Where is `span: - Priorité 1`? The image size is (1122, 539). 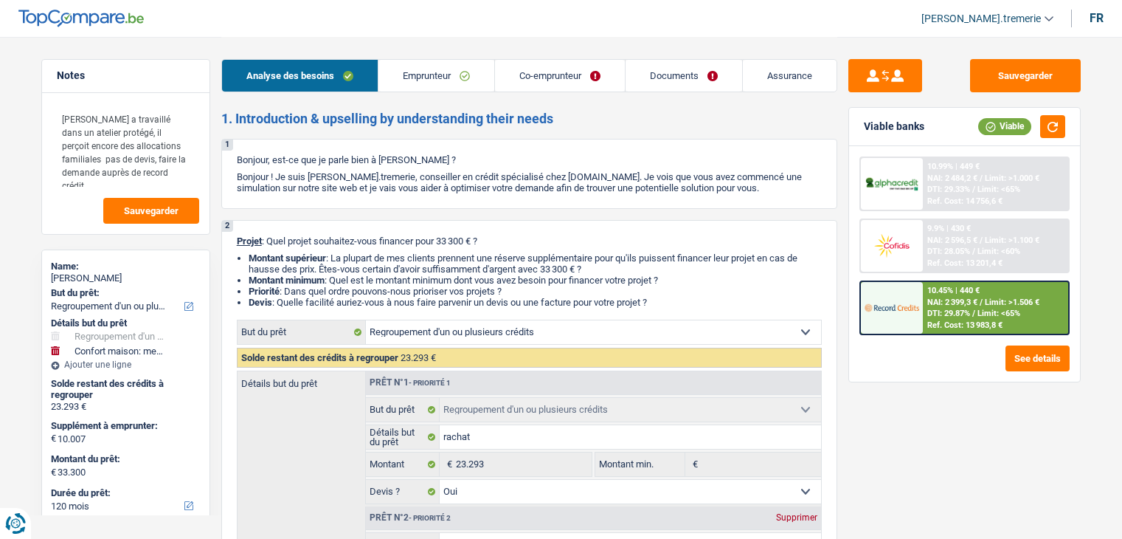 span: - Priorité 1 is located at coordinates (429, 382).